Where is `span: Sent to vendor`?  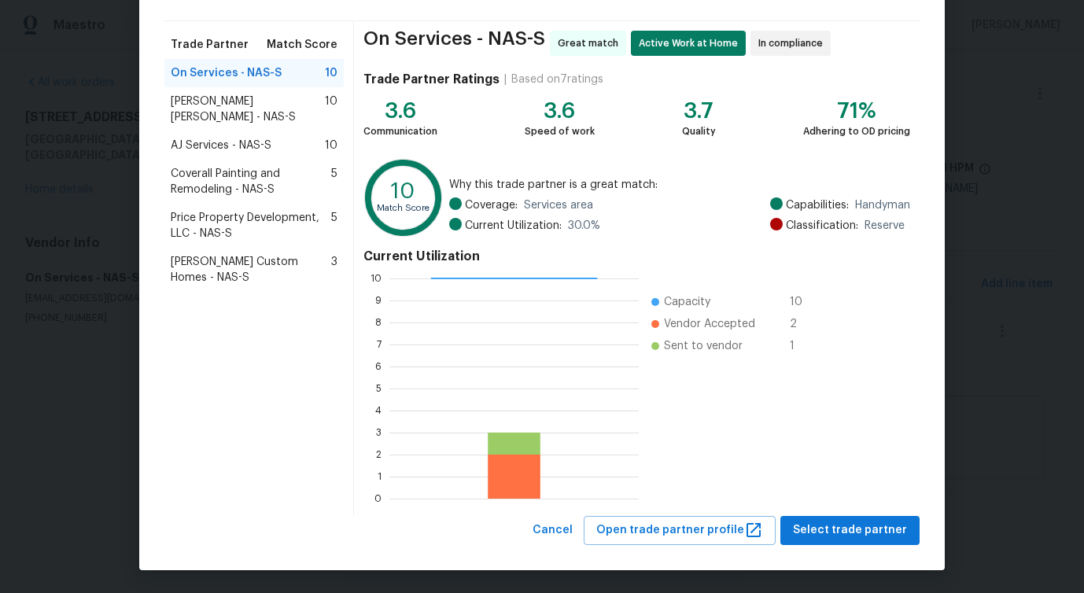
span: Sent to vendor is located at coordinates (704, 346).